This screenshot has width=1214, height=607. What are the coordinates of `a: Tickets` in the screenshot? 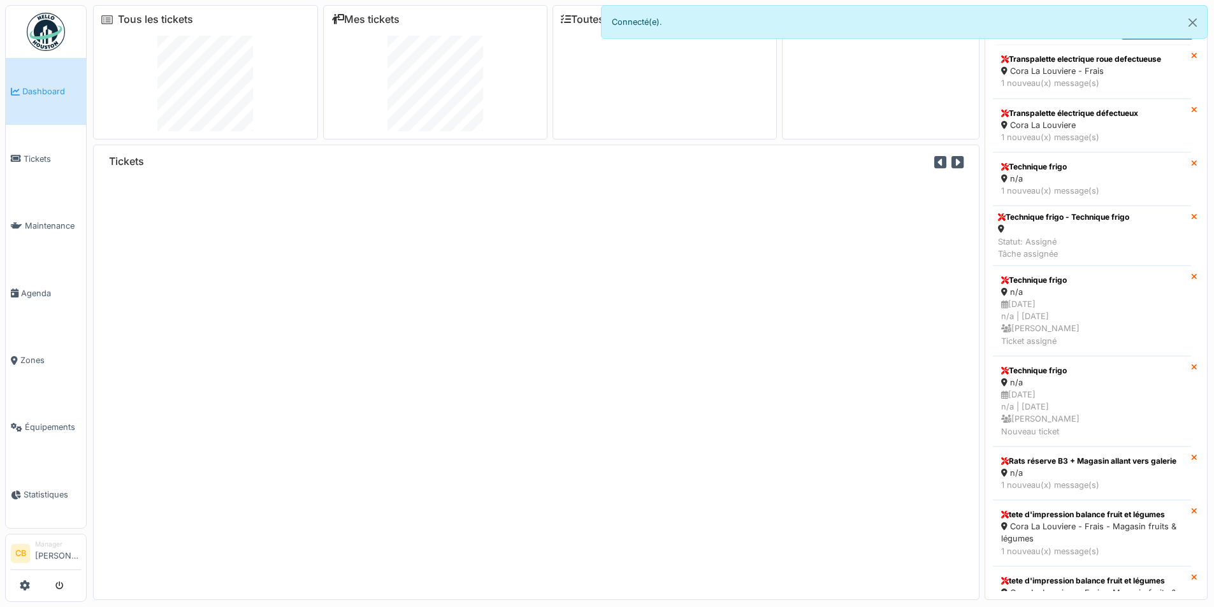 It's located at (46, 158).